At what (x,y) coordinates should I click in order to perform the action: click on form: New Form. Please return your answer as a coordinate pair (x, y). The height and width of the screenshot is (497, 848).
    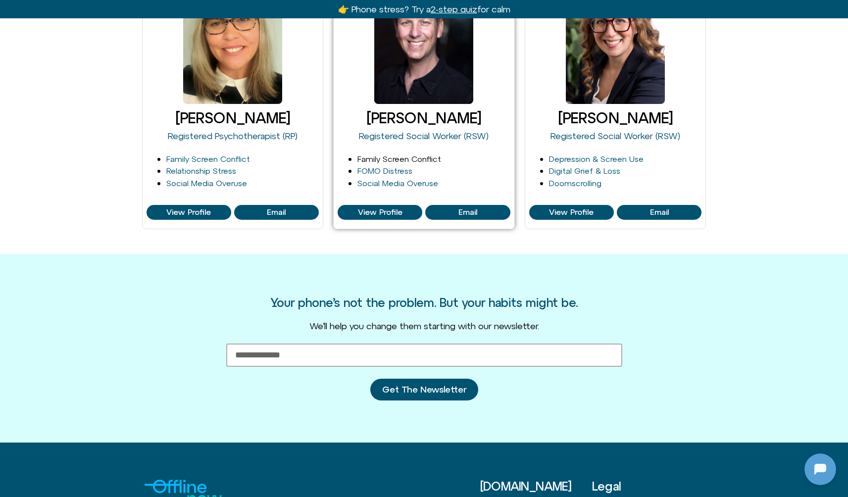
    Looking at the image, I should click on (424, 378).